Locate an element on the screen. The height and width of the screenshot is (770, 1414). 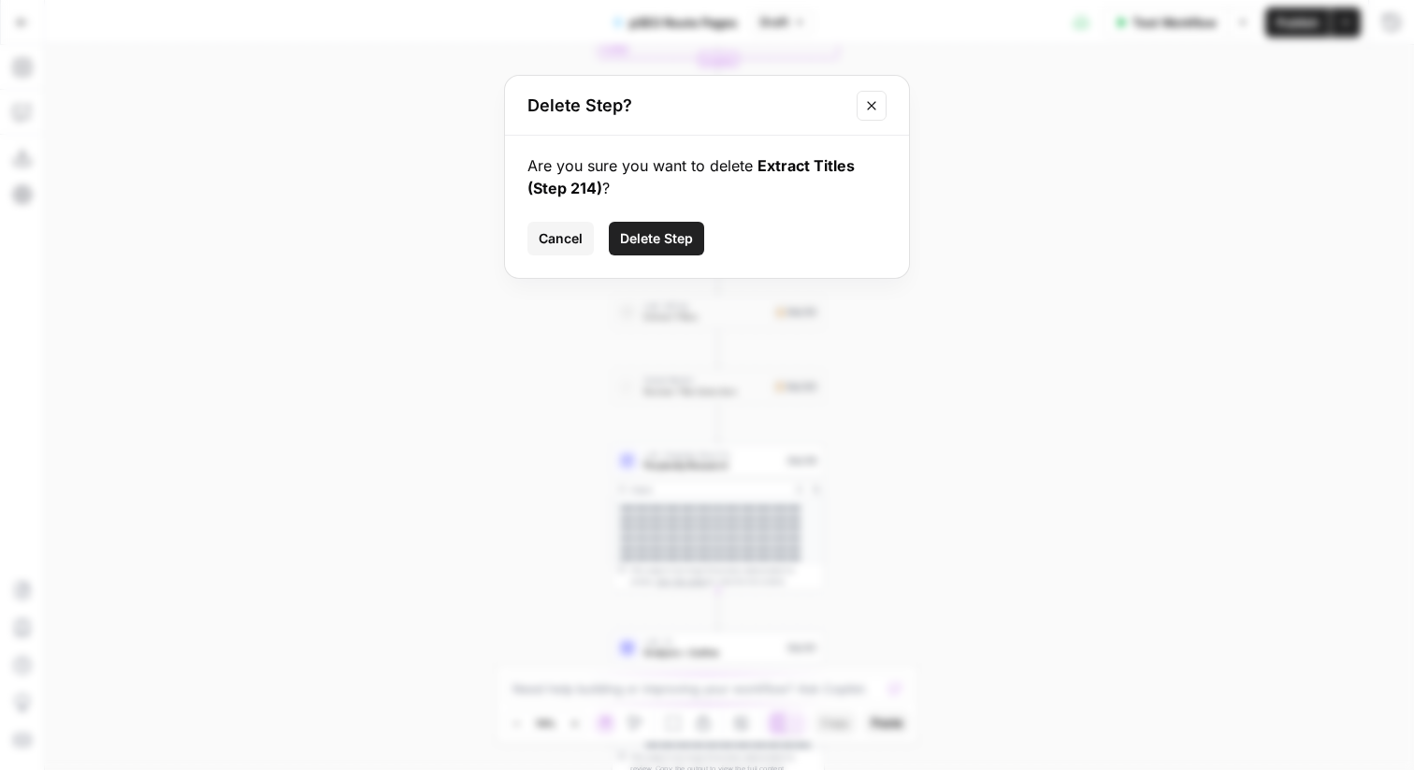
span: Delete Step is located at coordinates (657, 239).